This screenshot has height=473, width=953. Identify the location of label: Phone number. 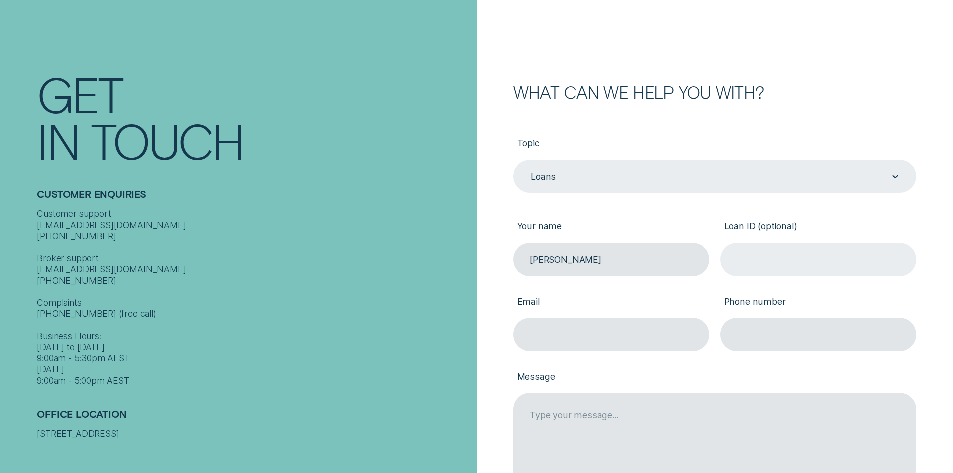
(818, 302).